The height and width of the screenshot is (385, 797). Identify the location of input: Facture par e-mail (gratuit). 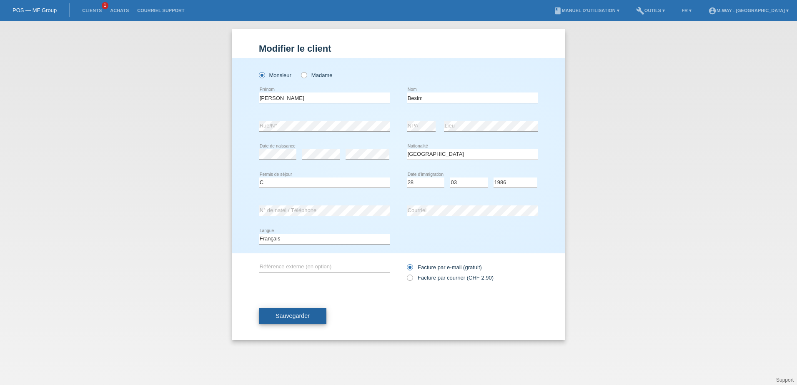
(409, 269).